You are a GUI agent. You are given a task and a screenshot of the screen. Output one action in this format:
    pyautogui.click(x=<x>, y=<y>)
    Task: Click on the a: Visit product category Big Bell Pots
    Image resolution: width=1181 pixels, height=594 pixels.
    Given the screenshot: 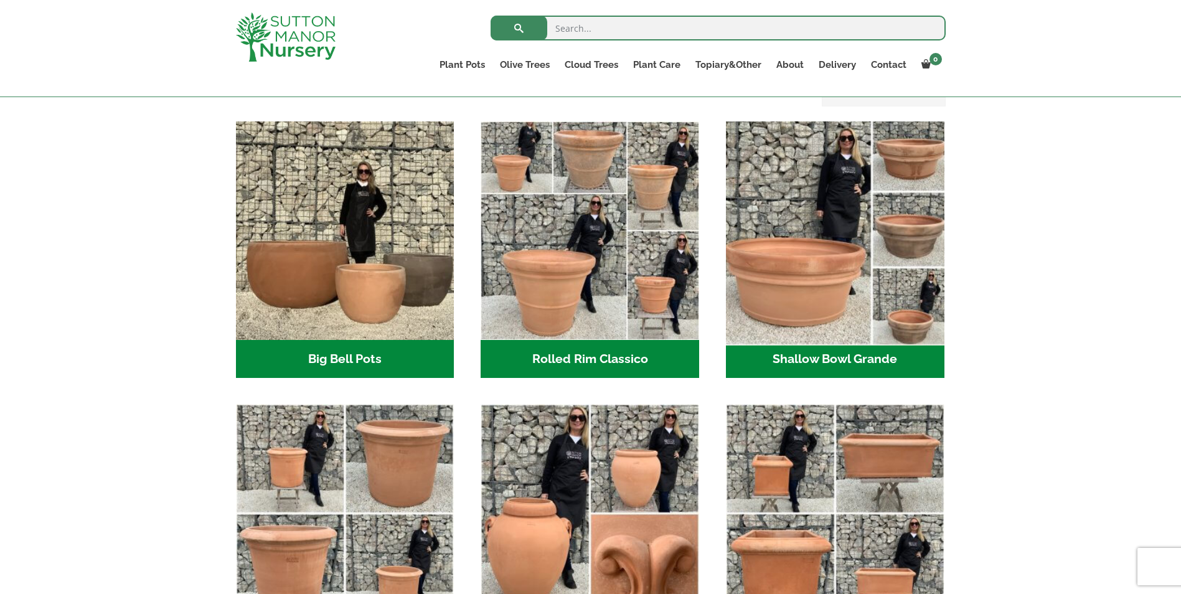 What is the action you would take?
    pyautogui.click(x=345, y=250)
    